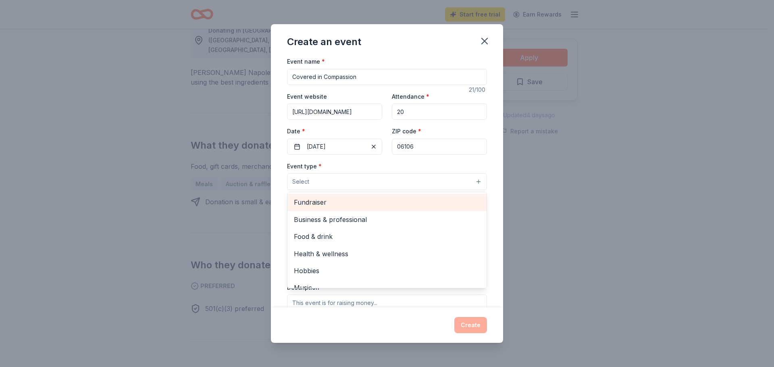  Describe the element at coordinates (301, 182) in the screenshot. I see `span: Select` at that location.